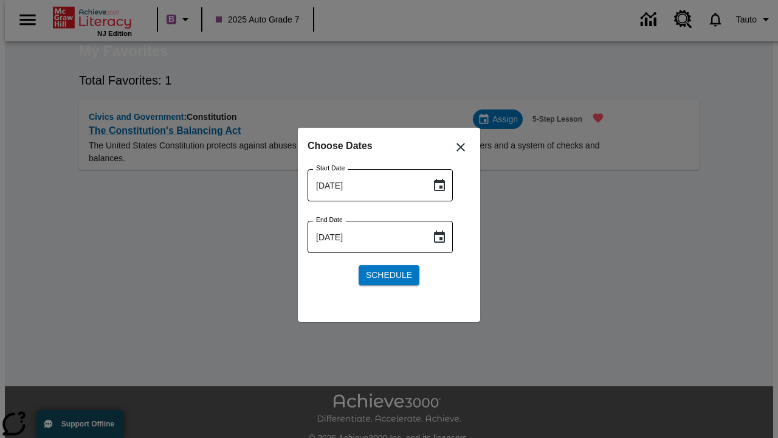 Image resolution: width=778 pixels, height=438 pixels. I want to click on span: Schedule, so click(389, 275).